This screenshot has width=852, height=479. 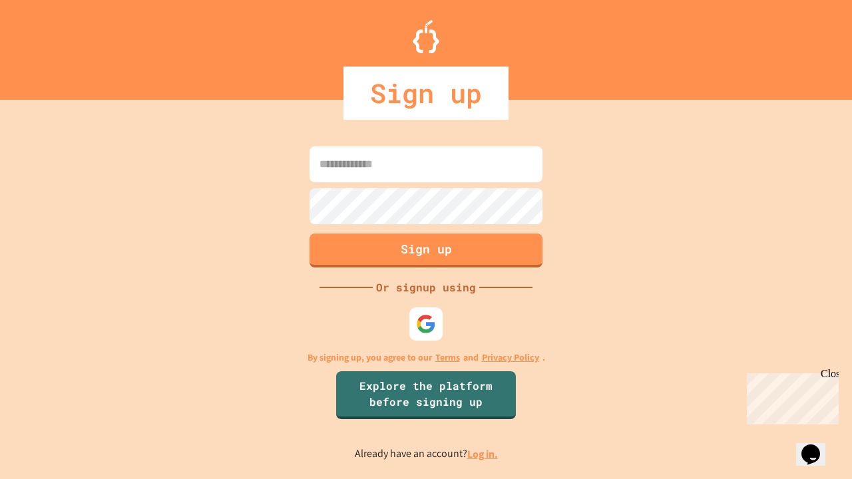 I want to click on div: Or signup using, so click(x=426, y=288).